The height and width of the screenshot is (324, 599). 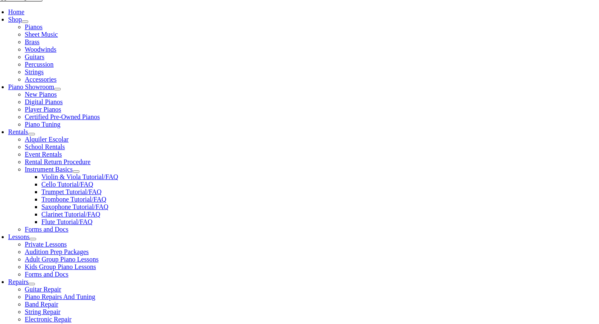 What do you see at coordinates (18, 131) in the screenshot?
I see `span: Rentals` at bounding box center [18, 131].